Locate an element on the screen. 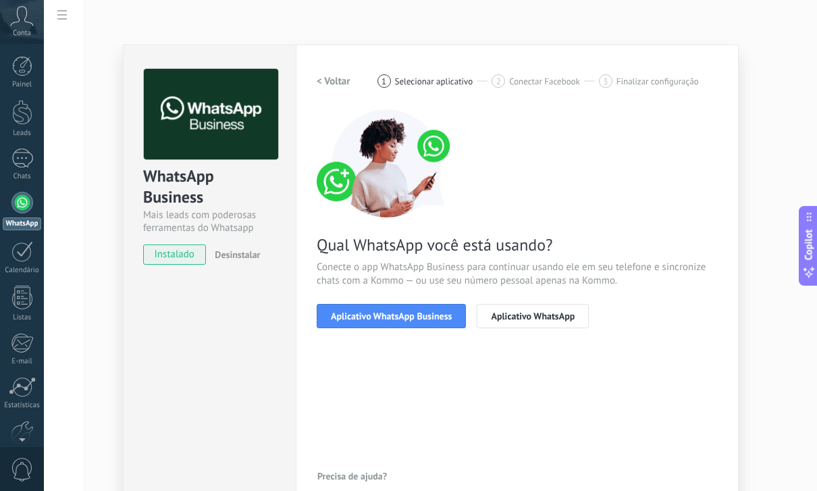 The width and height of the screenshot is (817, 491). button: Aplicativo WhatsApp Business is located at coordinates (391, 316).